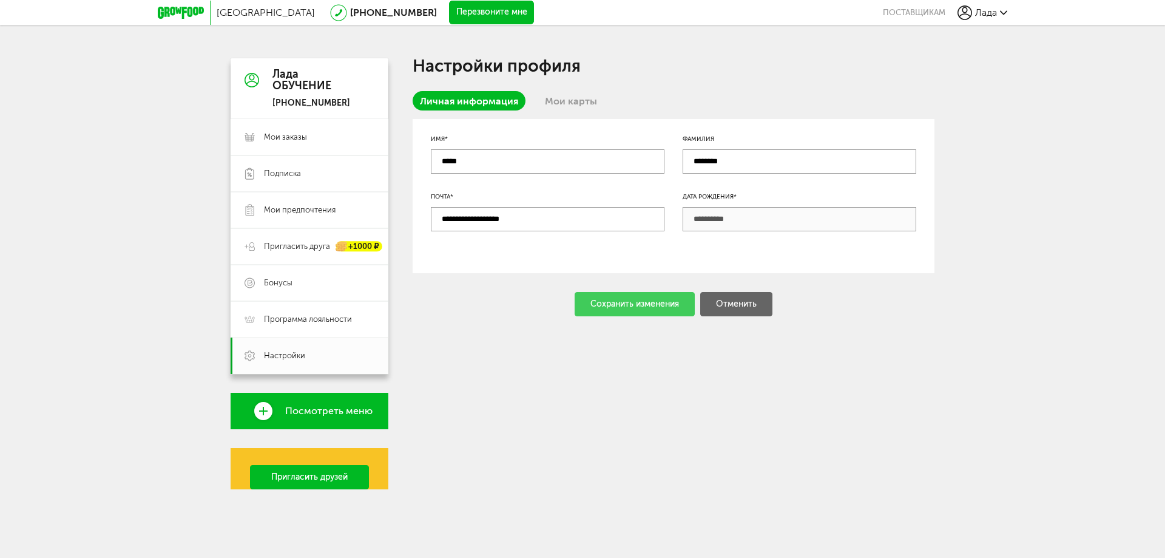 This screenshot has width=1165, height=558. What do you see at coordinates (300, 210) in the screenshot?
I see `span: Мои предпочтения` at bounding box center [300, 210].